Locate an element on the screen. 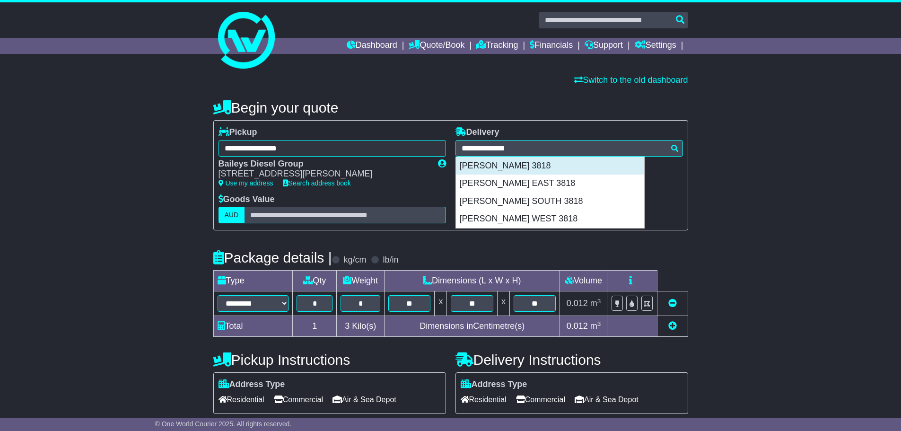 The width and height of the screenshot is (901, 431). label: lb/in is located at coordinates (390, 260).